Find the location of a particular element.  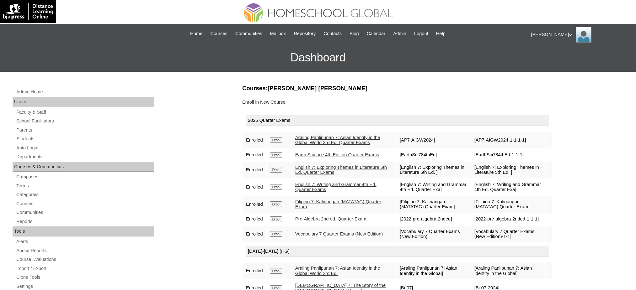

a: Calendar is located at coordinates (376, 34).